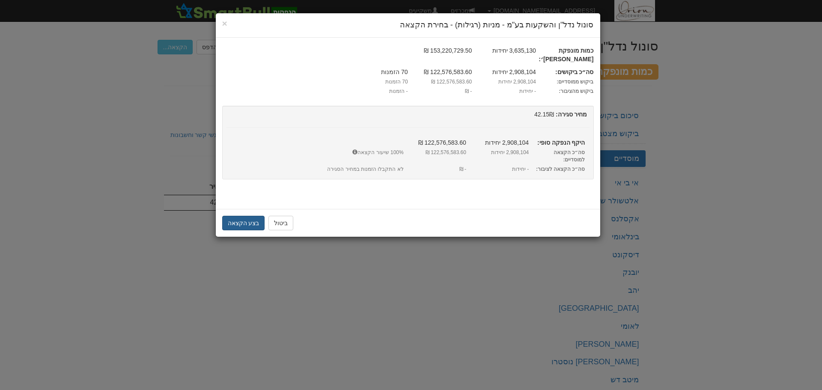 This screenshot has height=390, width=822. What do you see at coordinates (560, 143) in the screenshot?
I see `label: היקף הנפקה סופי:` at bounding box center [560, 143].